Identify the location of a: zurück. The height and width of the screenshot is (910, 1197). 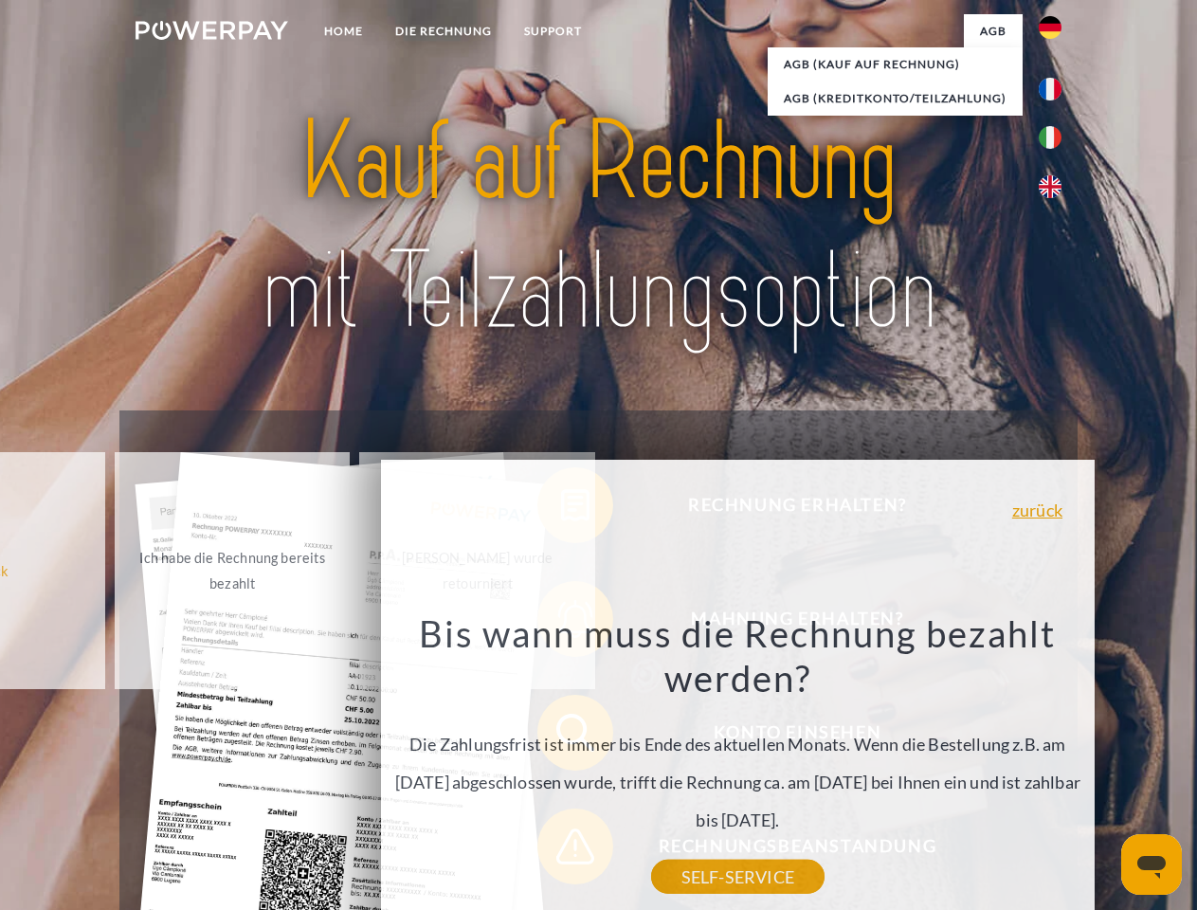
(1037, 510).